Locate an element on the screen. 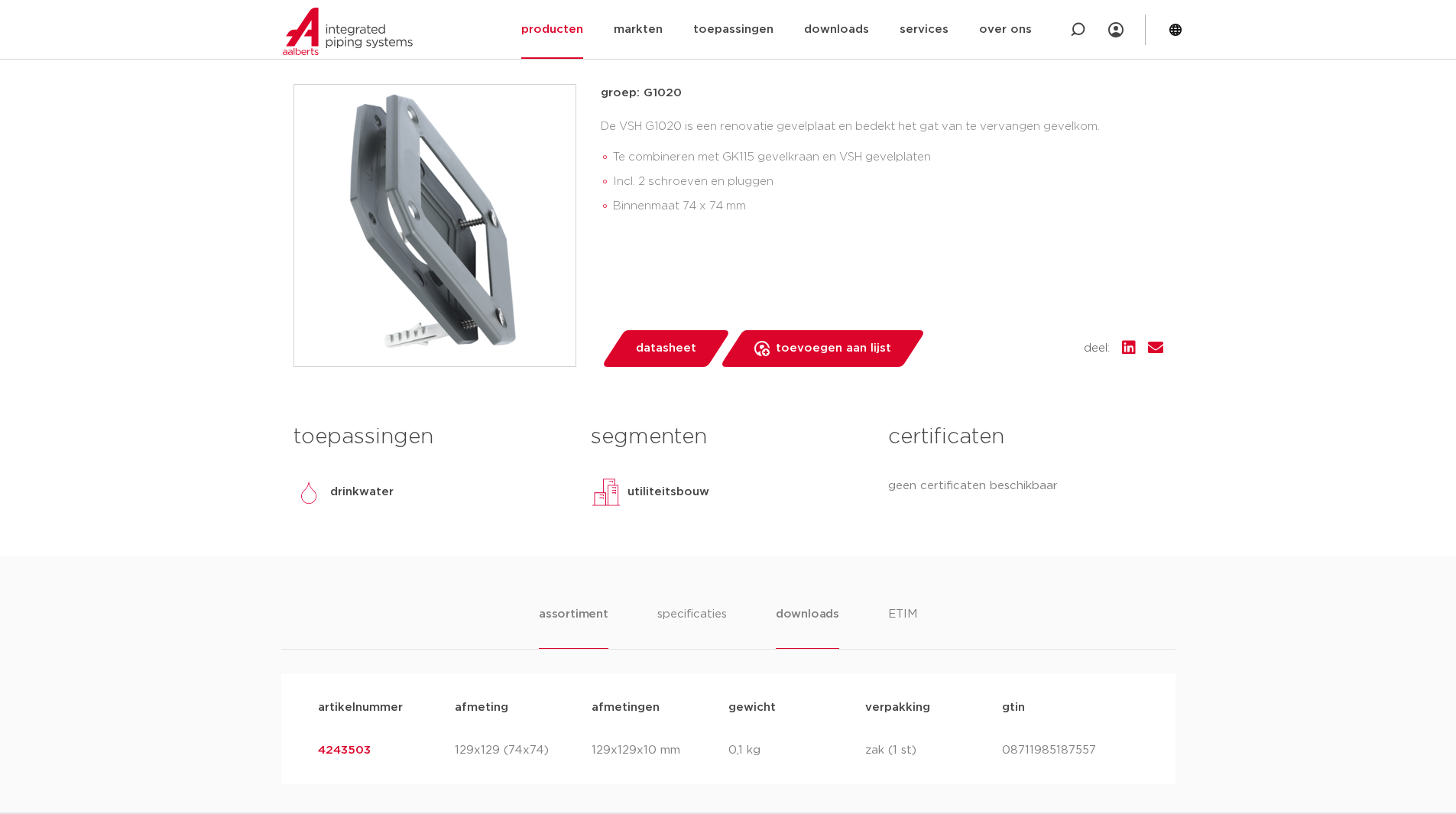 This screenshot has height=814, width=1456. p: 129x129x10 mm is located at coordinates (660, 751).